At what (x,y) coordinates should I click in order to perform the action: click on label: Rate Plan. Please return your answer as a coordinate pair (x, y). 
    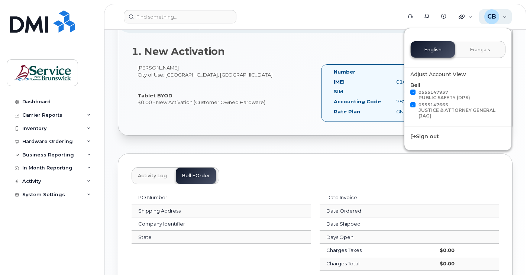
    Looking at the image, I should click on (347, 111).